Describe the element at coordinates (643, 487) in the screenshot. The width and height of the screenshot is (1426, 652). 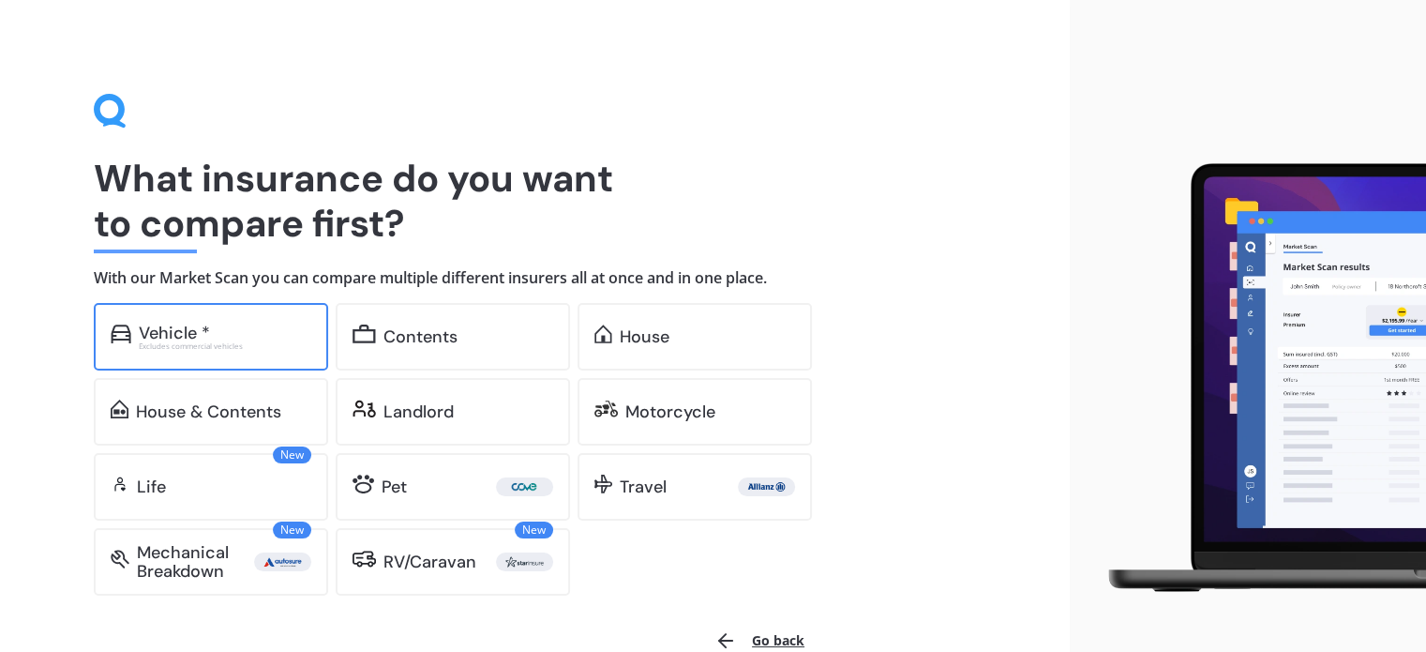
I see `div: Travel` at that location.